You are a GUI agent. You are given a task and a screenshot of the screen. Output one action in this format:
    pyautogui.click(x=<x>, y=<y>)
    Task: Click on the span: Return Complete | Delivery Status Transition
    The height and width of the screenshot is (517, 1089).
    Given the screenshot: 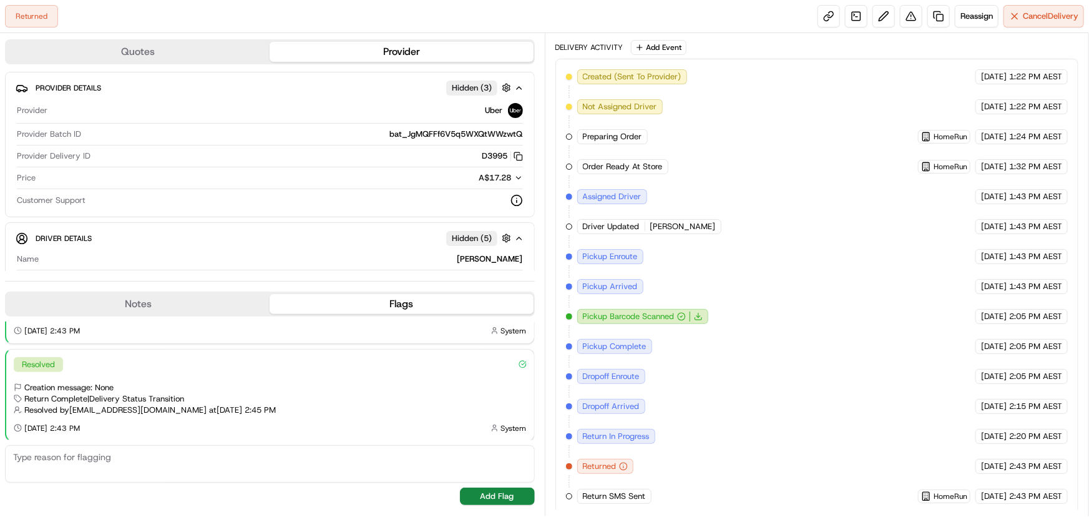 What is the action you would take?
    pyautogui.click(x=104, y=399)
    